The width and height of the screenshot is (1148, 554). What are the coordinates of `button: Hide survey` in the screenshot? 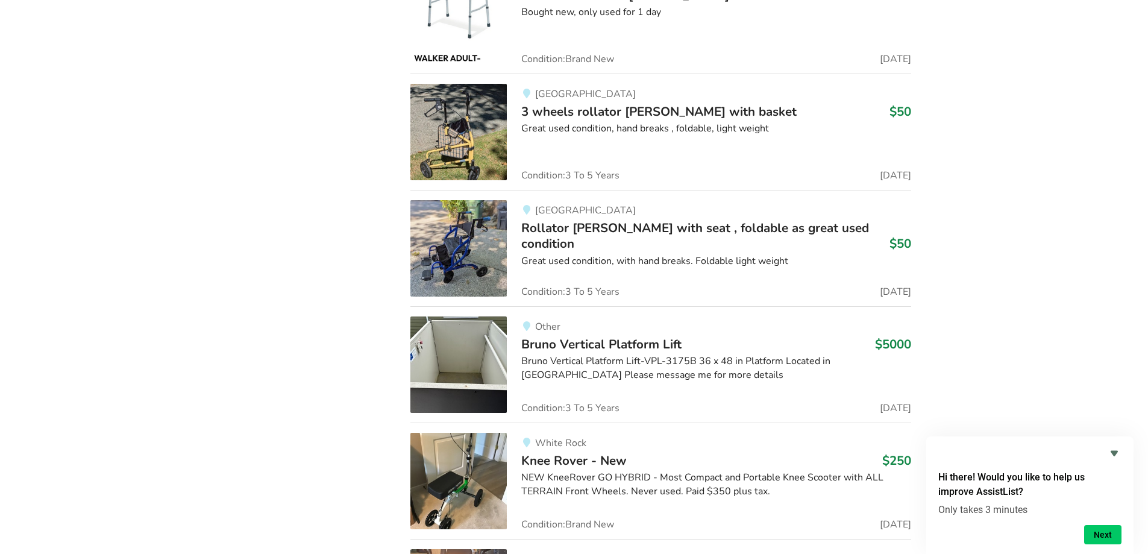 It's located at (1114, 453).